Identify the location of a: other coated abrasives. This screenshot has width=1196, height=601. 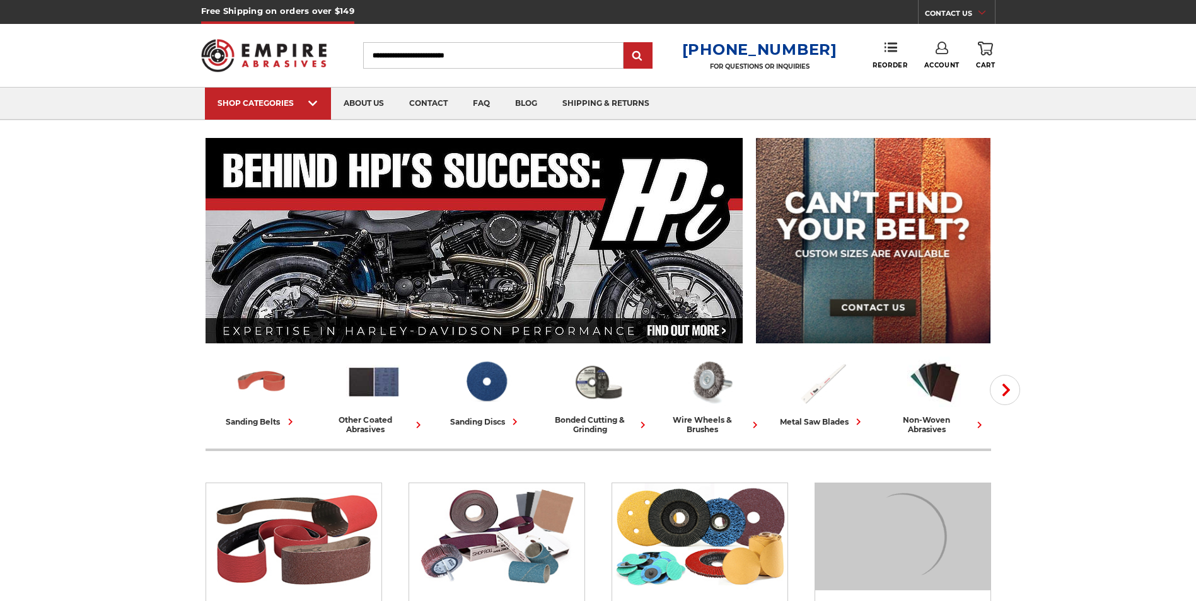
(374, 395).